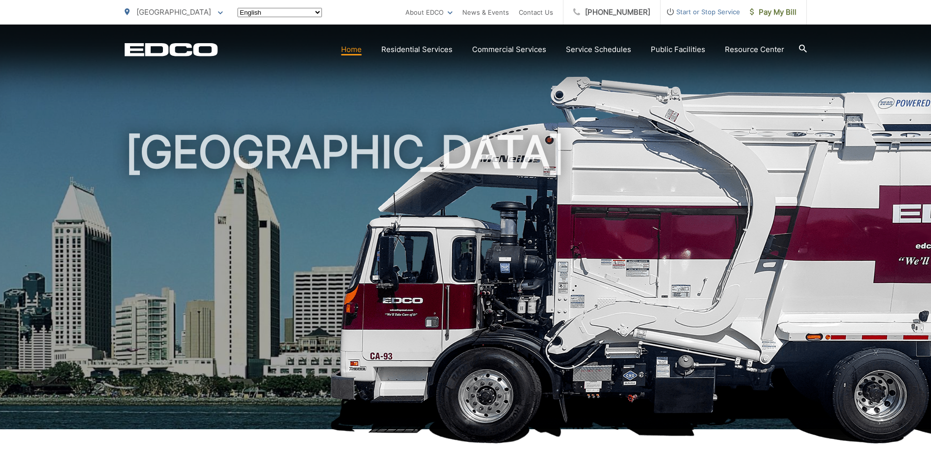  I want to click on a: Service Schedules, so click(598, 50).